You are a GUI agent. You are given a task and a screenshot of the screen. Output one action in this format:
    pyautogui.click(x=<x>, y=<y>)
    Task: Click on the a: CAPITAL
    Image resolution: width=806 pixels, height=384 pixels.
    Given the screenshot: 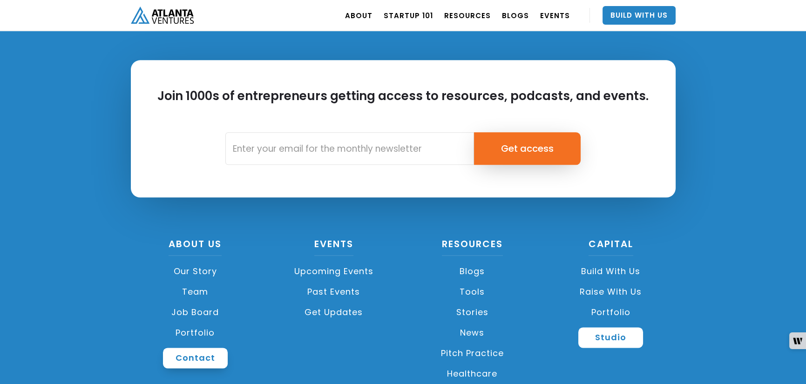 What is the action you would take?
    pyautogui.click(x=611, y=246)
    